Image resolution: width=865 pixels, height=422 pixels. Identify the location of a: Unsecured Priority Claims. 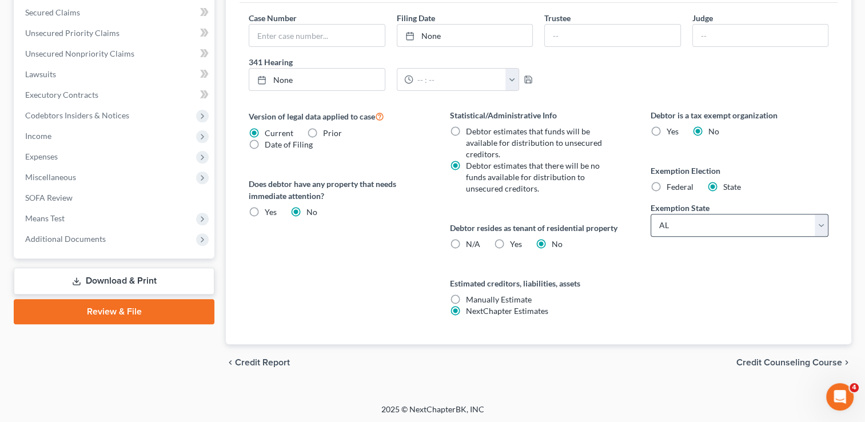
(115, 33).